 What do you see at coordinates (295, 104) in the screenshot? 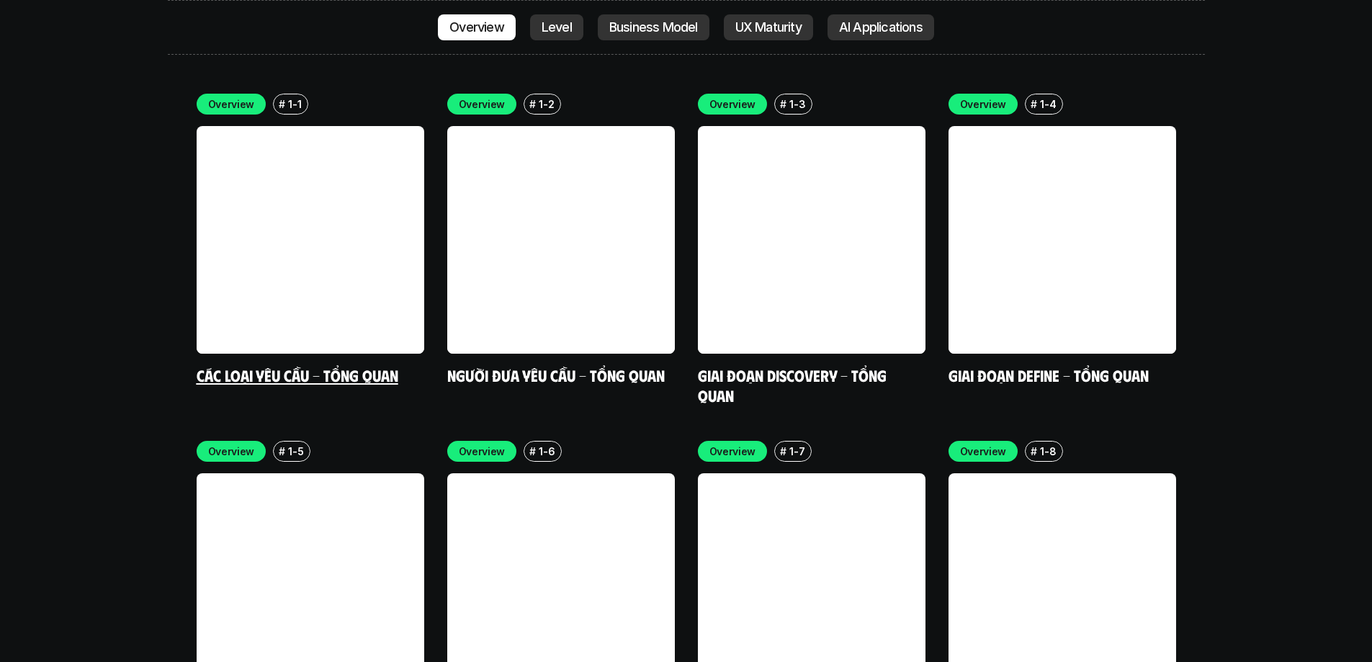
I see `p: 1-1` at bounding box center [295, 104].